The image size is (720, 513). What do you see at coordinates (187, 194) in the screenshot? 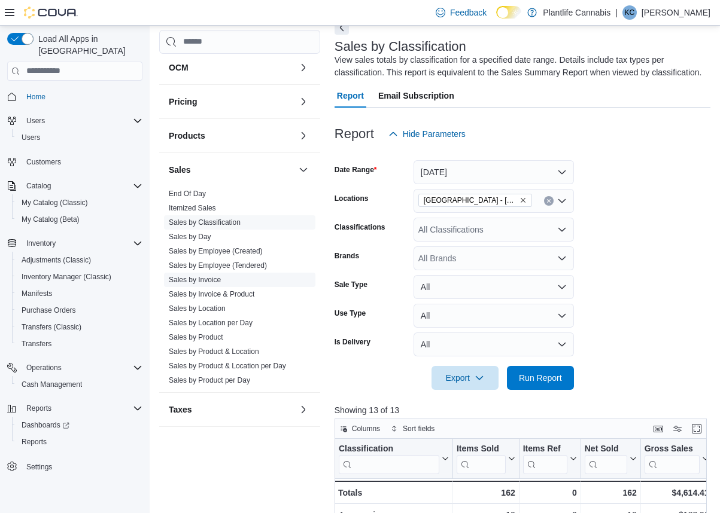
I see `a: End Of Day` at bounding box center [187, 194].